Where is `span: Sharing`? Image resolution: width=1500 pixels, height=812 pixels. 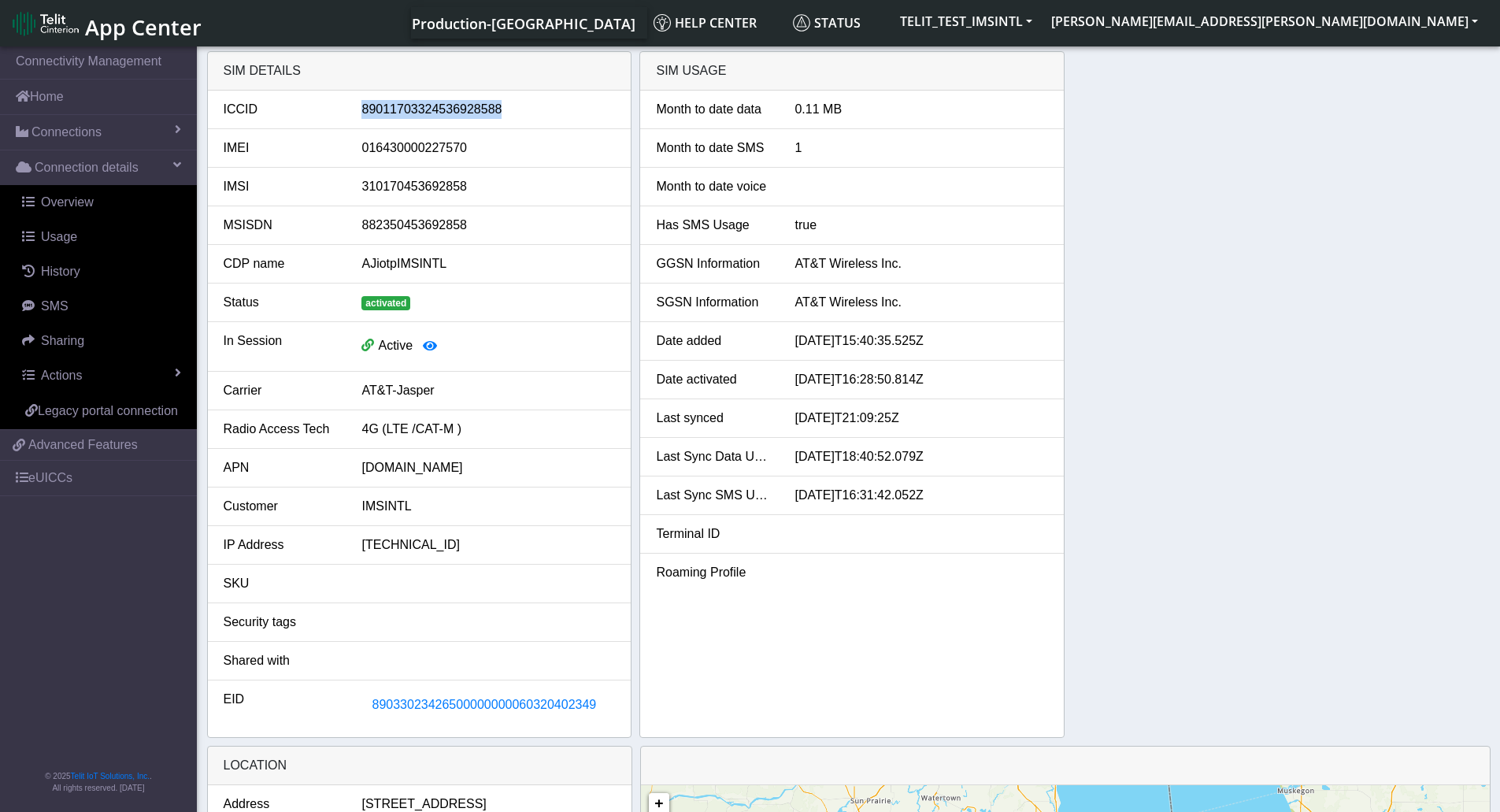
span: Sharing is located at coordinates (62, 340).